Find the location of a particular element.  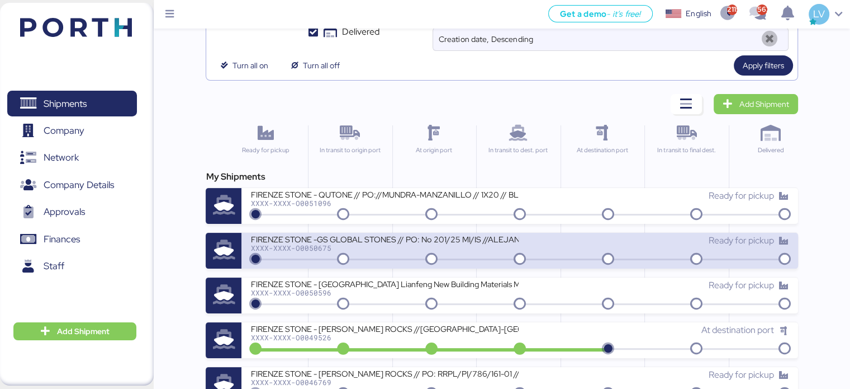

button: Turn all on is located at coordinates (244, 65).